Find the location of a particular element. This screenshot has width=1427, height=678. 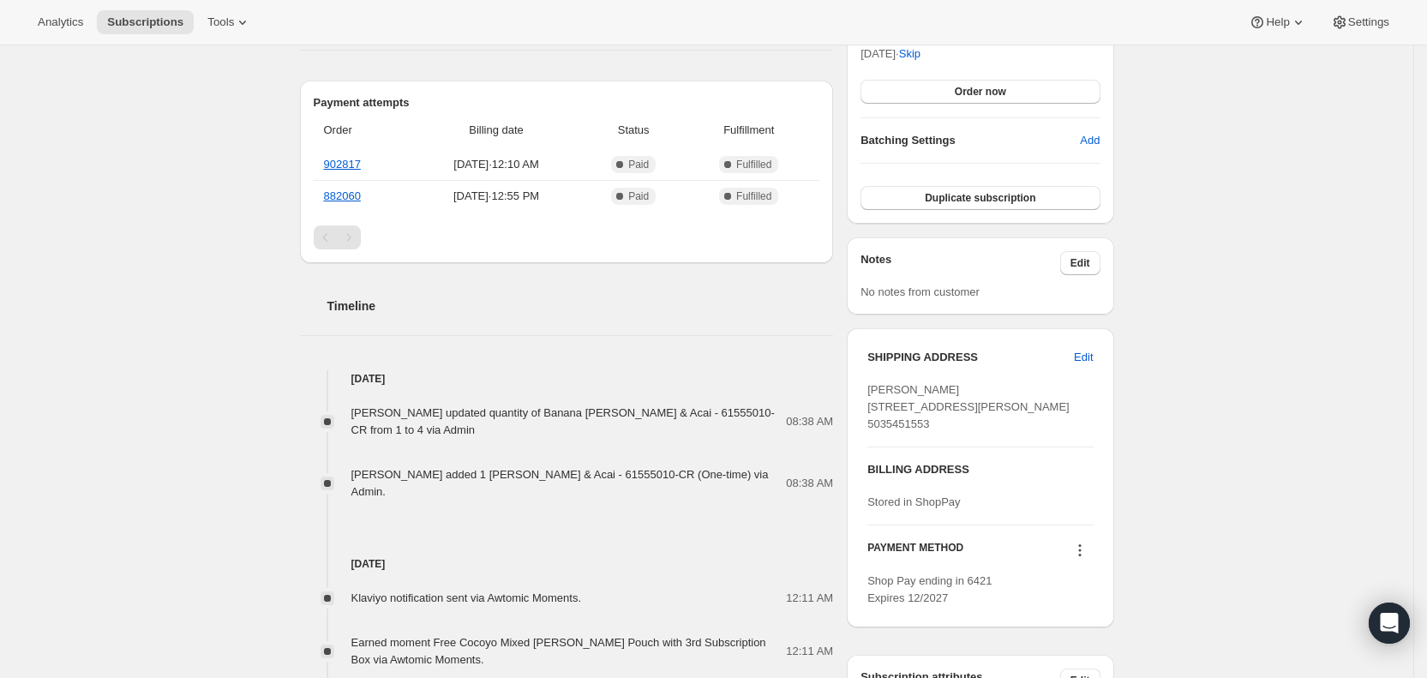

button: Duplicate subscription is located at coordinates (980, 198).